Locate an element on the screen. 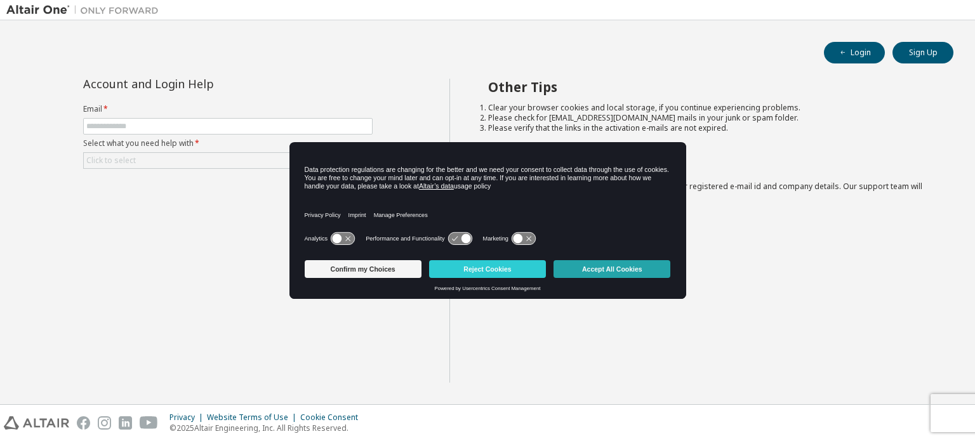  p: © 2025 Altair Engineering, Inc. All Rights Reserved. is located at coordinates (267, 428).